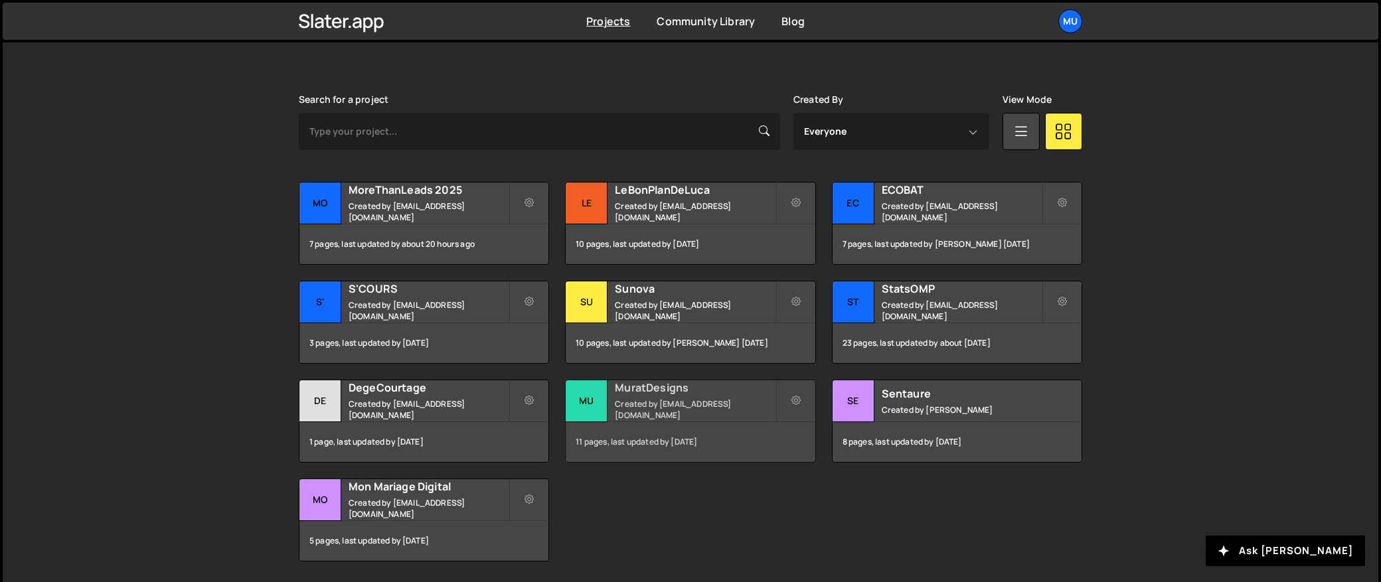 This screenshot has width=1381, height=582. What do you see at coordinates (586, 302) in the screenshot?
I see `div: Su` at bounding box center [586, 302].